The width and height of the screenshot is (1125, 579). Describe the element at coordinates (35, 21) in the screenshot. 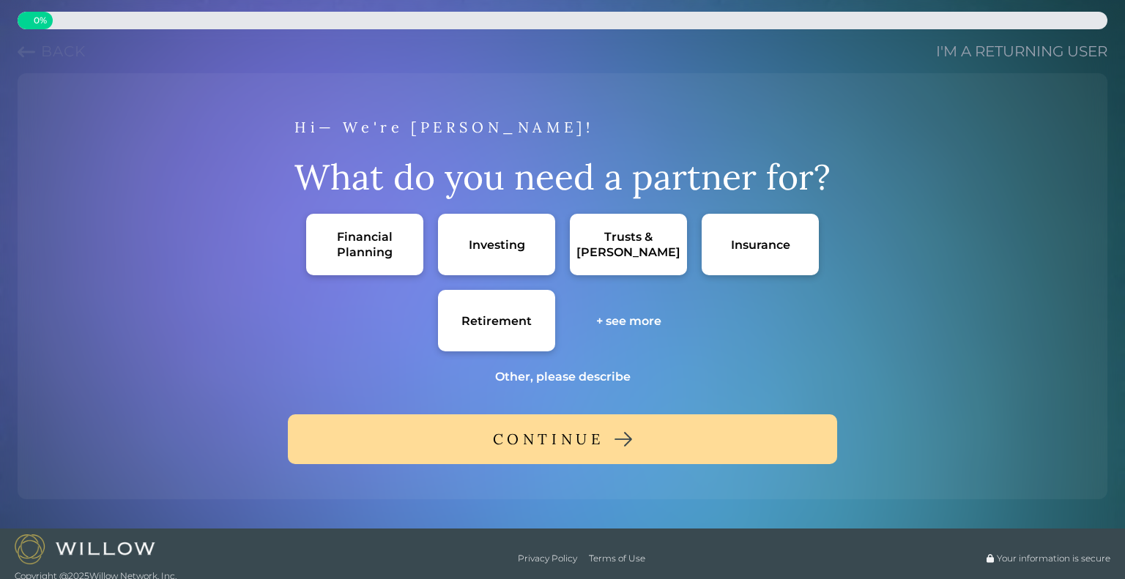

I see `div: 0% complete` at that location.